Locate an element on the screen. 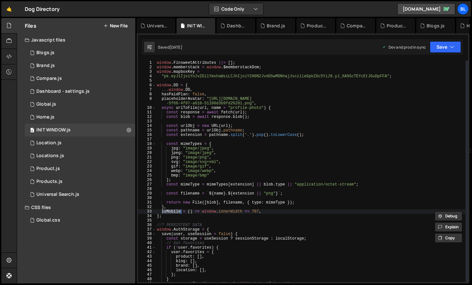 This screenshot has width=472, height=285. div: 16 is located at coordinates (147, 135).